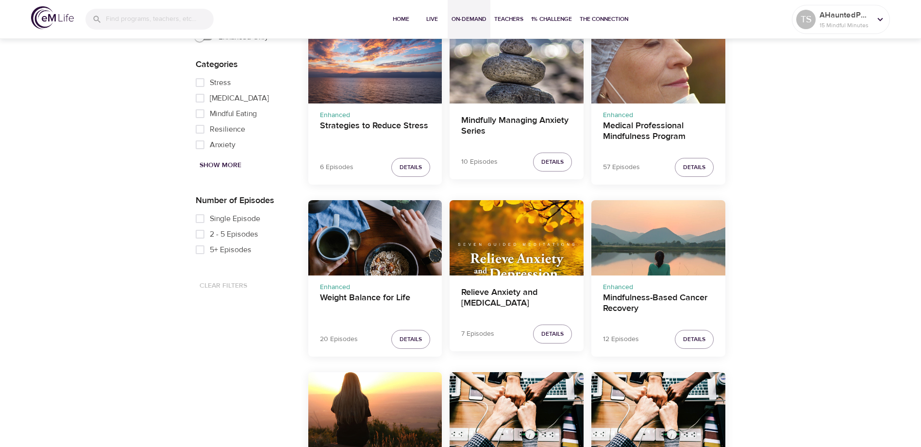 The image size is (921, 447). I want to click on p: 12 Episodes, so click(621, 339).